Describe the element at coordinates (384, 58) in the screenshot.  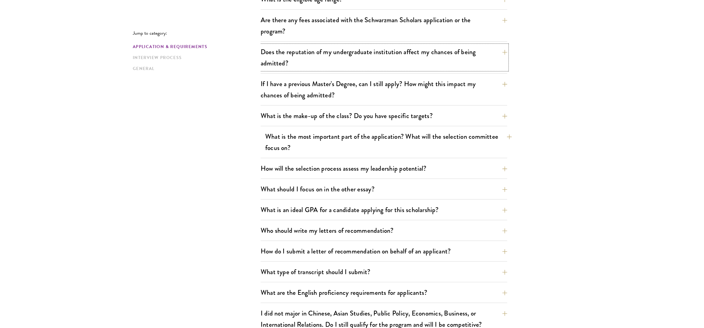
I see `button: Does the reputation of my undergraduate institution affect my chances of being admitted?` at that location.